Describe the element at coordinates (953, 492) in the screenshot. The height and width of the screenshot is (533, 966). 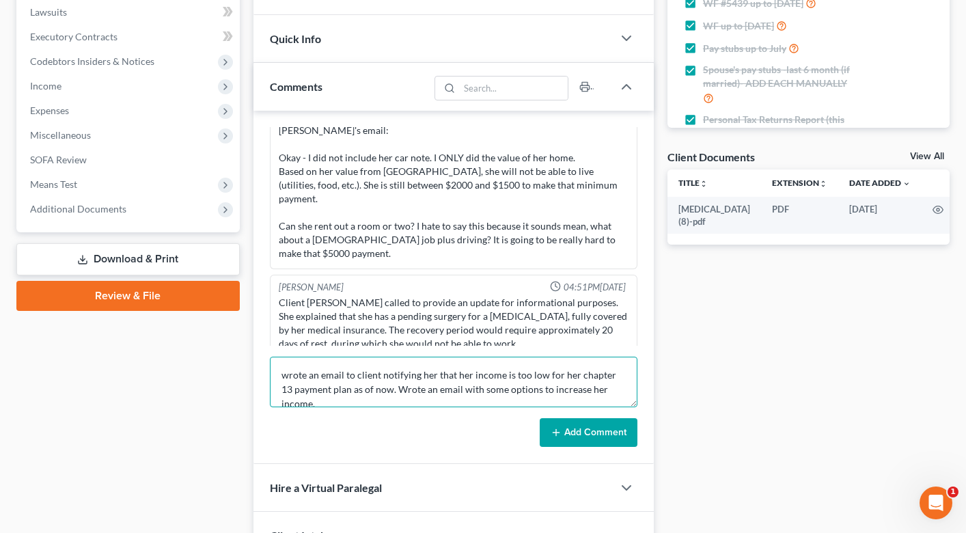
I see `span: 1` at that location.